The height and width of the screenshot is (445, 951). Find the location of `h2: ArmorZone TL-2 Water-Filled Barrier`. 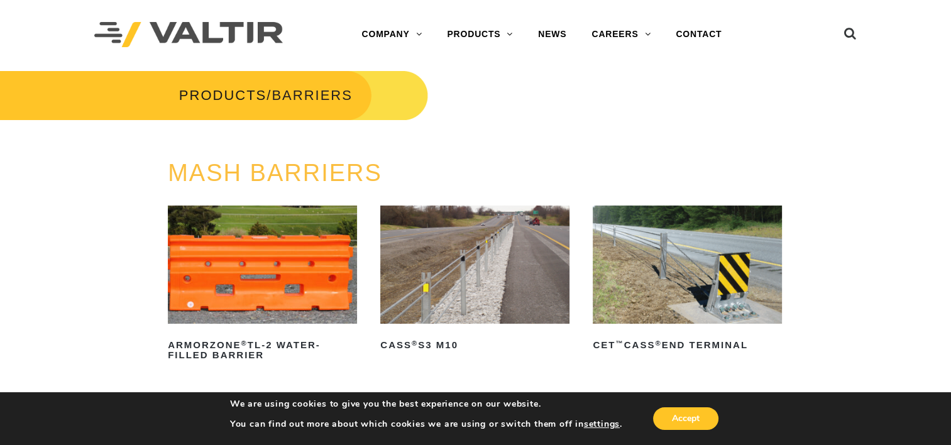

h2: ArmorZone TL-2 Water-Filled Barrier is located at coordinates (262, 350).